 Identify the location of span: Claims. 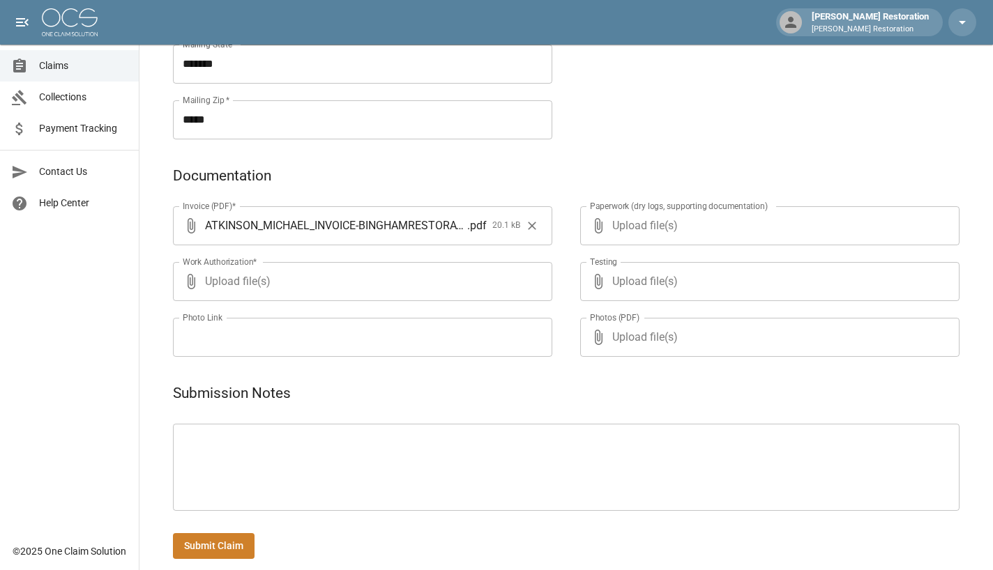
(83, 66).